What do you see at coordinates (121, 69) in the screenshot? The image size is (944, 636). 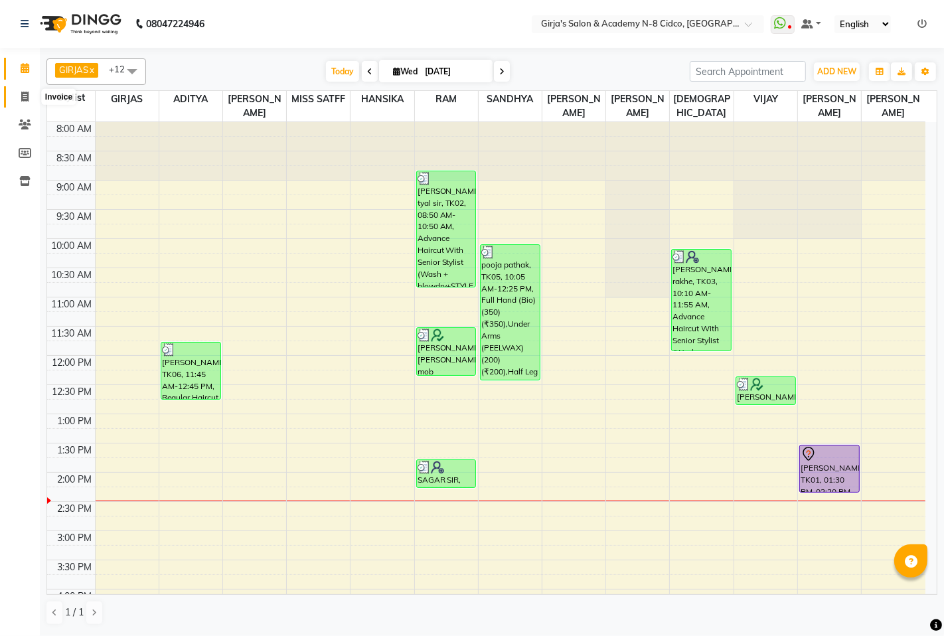 I see `span: +12` at bounding box center [121, 69].